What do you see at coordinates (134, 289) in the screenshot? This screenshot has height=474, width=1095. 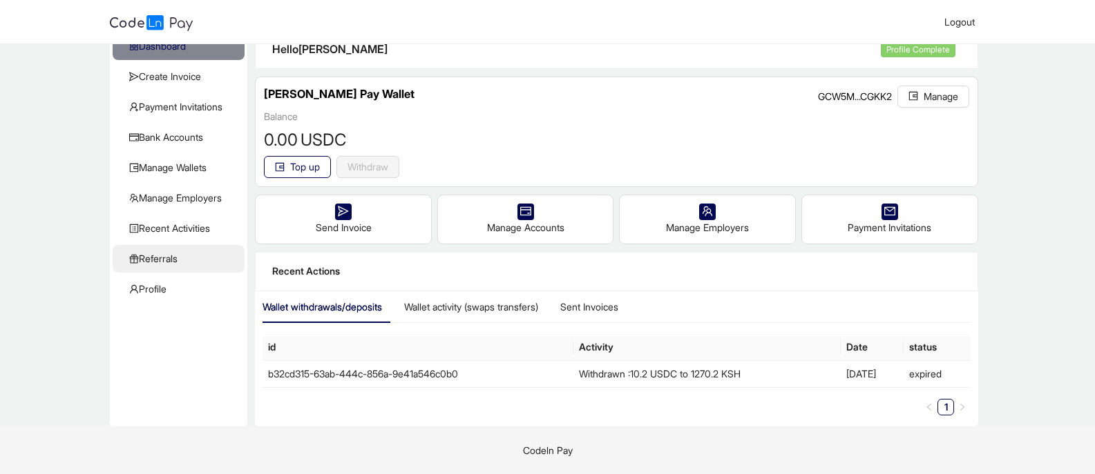 I see `span: user` at bounding box center [134, 289].